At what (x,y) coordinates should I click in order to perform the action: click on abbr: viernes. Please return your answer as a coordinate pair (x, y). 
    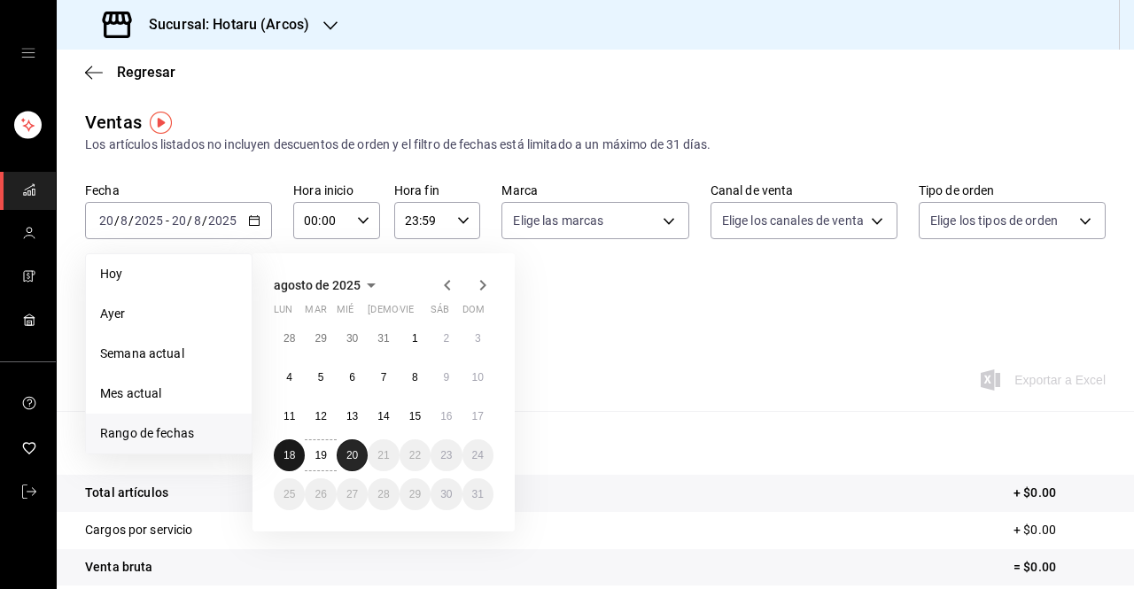
    Looking at the image, I should click on (407, 313).